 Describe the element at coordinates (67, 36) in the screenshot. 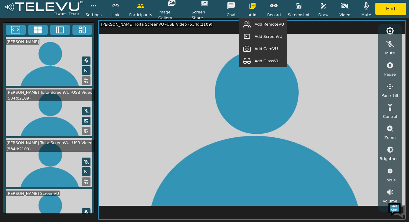

I see `div: Chat with us now` at that location.